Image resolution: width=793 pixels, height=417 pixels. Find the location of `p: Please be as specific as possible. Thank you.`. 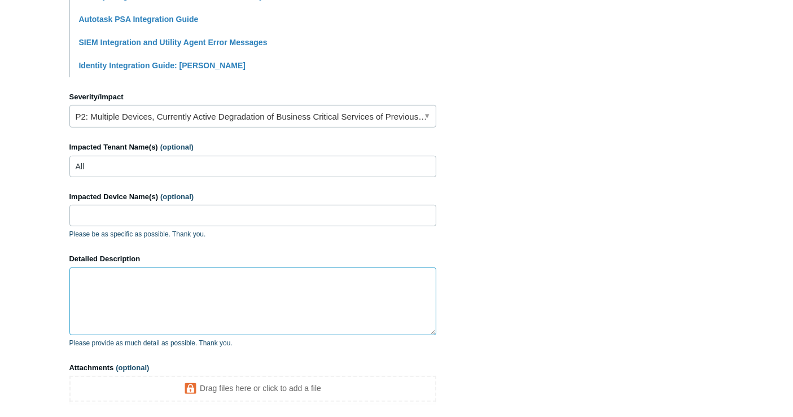

p: Please be as specific as possible. Thank you. is located at coordinates (253, 234).